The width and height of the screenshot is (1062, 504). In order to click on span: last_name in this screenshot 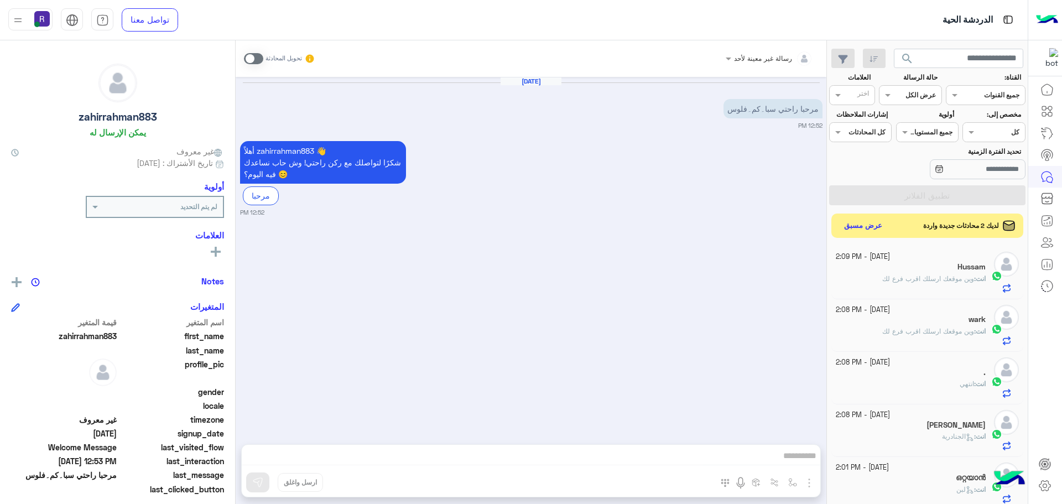, I will do `click(172, 350)`.